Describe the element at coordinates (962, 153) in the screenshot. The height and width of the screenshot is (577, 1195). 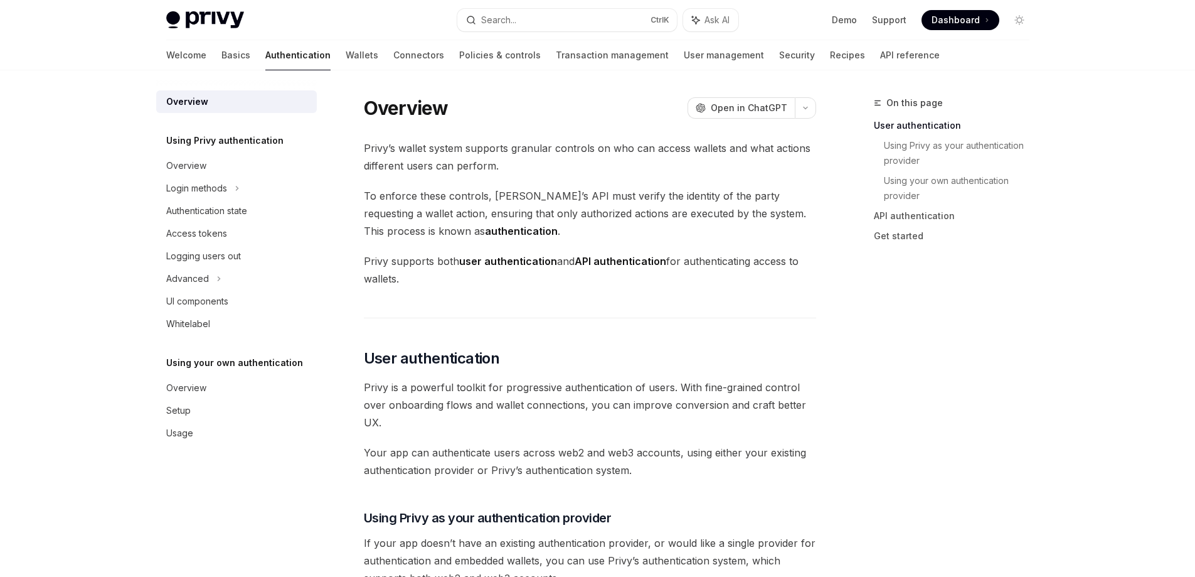
I see `a: Using Privy as your authentication provider` at that location.